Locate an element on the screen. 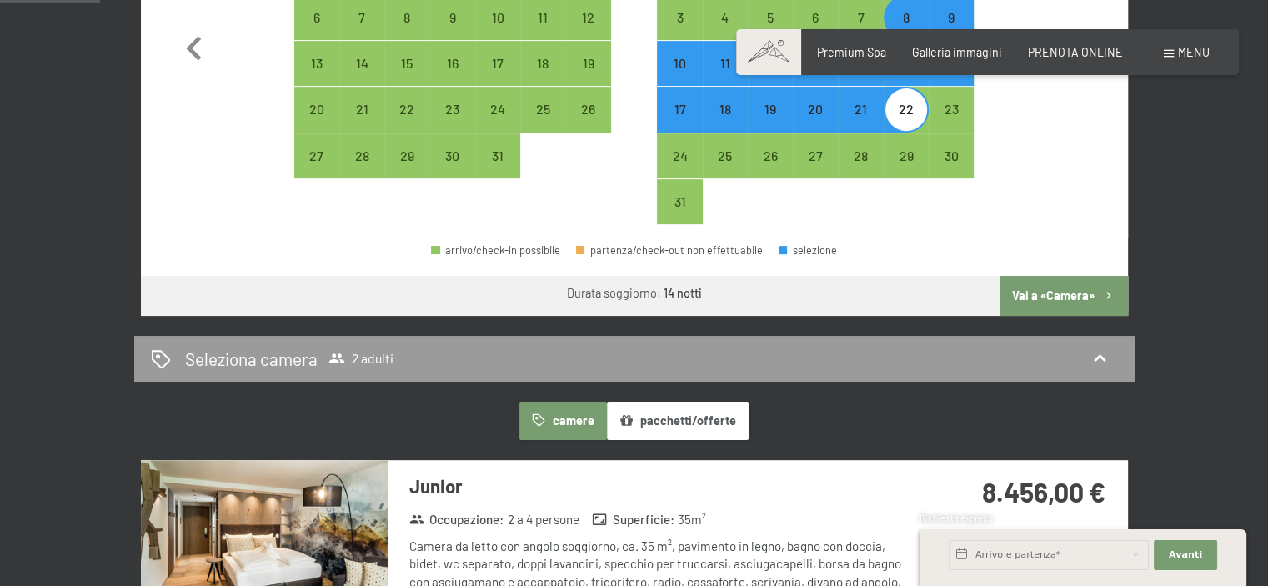  div: 19 is located at coordinates (588, 78).